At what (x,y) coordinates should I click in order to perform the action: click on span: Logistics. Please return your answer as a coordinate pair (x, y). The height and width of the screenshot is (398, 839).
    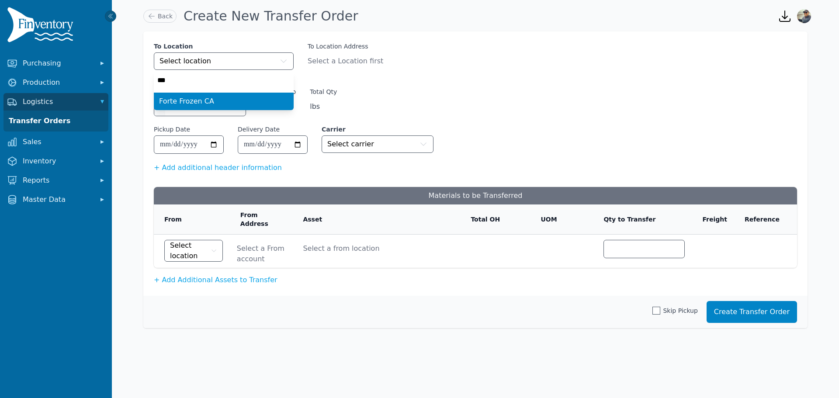
    Looking at the image, I should click on (58, 102).